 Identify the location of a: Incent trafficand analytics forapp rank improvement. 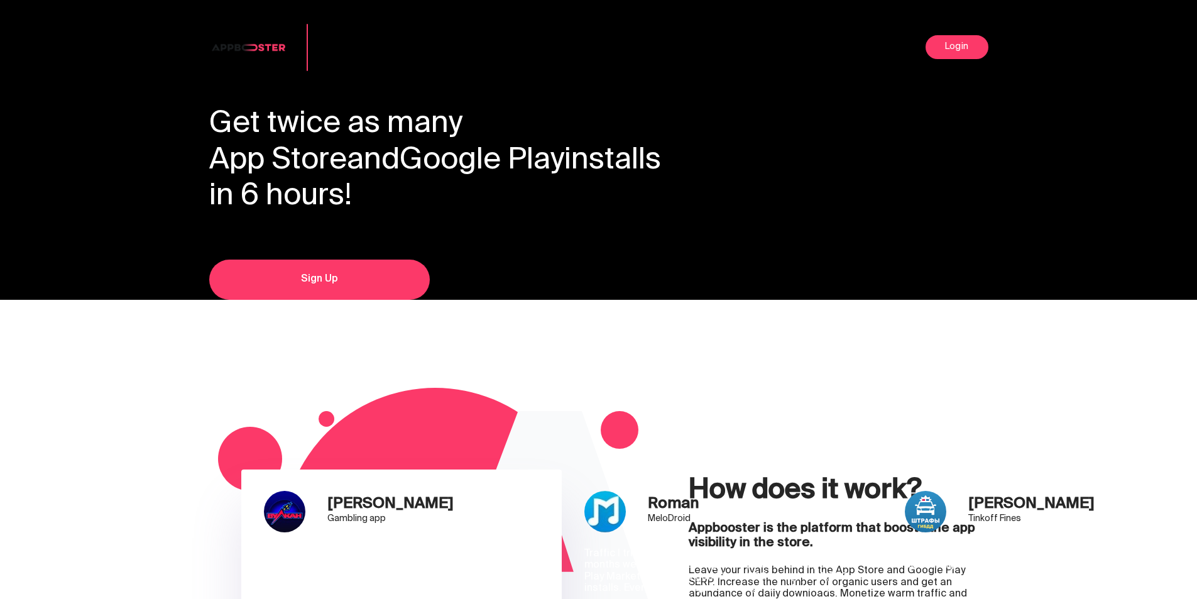
(315, 47).